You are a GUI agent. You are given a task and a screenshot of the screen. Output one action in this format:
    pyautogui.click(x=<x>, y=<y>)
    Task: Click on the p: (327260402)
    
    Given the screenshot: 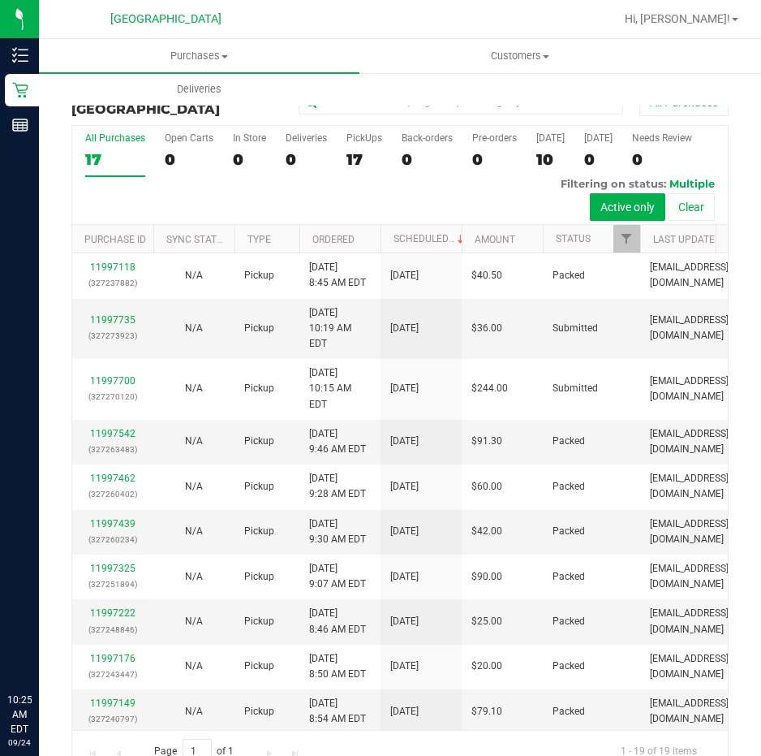 What is the action you would take?
    pyautogui.click(x=113, y=494)
    